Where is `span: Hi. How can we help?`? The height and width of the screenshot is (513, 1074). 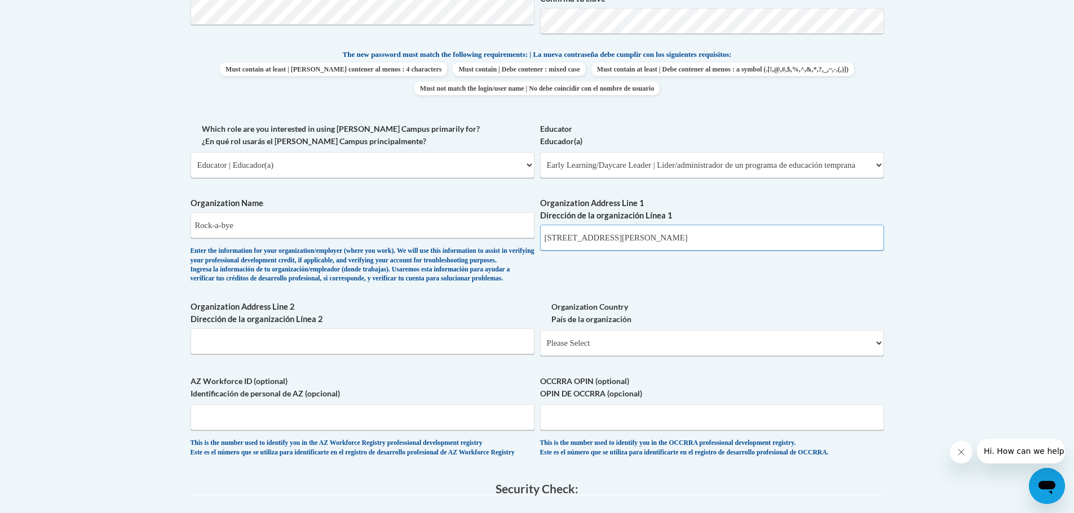
span: Hi. How can we help? is located at coordinates (49, 12).